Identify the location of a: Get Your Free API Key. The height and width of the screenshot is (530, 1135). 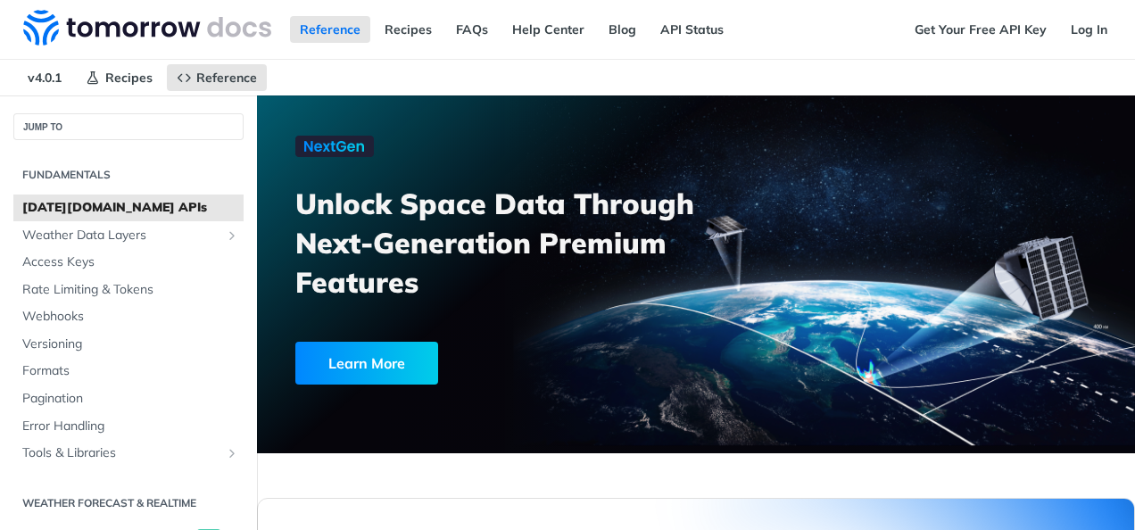
(980, 29).